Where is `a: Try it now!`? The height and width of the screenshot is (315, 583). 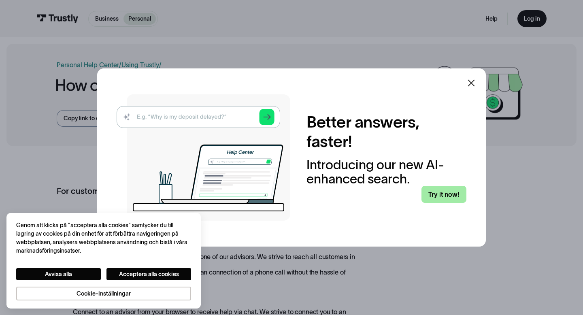 a: Try it now! is located at coordinates (443, 194).